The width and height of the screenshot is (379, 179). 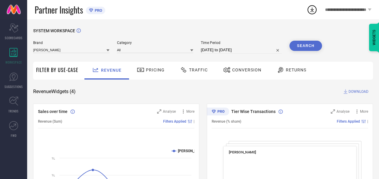 I want to click on input: Select time period, so click(x=241, y=50).